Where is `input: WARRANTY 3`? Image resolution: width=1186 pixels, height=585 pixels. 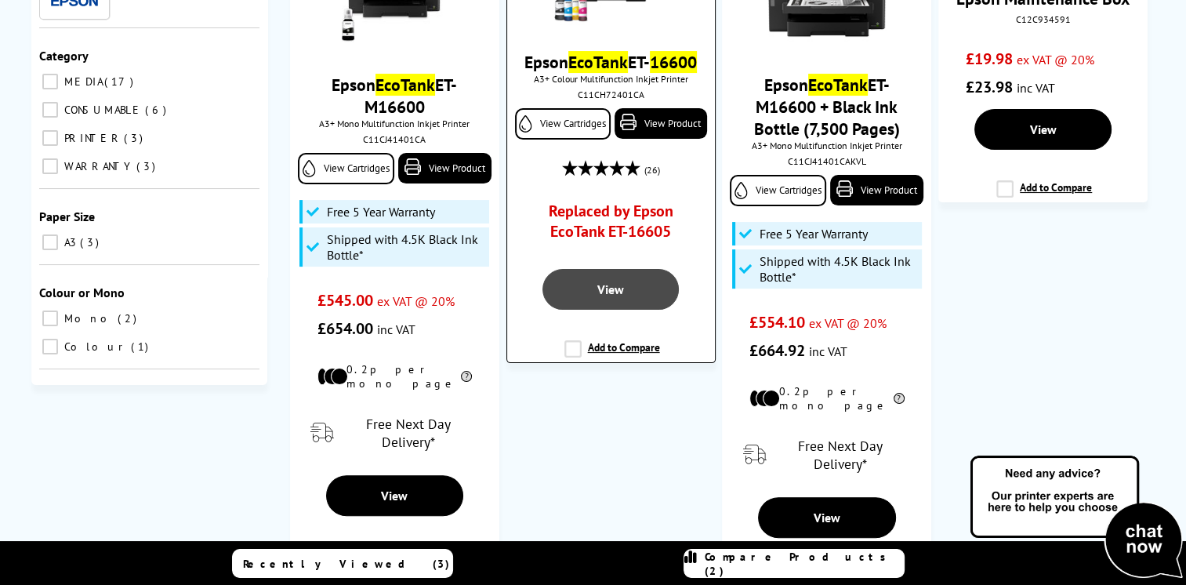 input: WARRANTY 3 is located at coordinates (50, 166).